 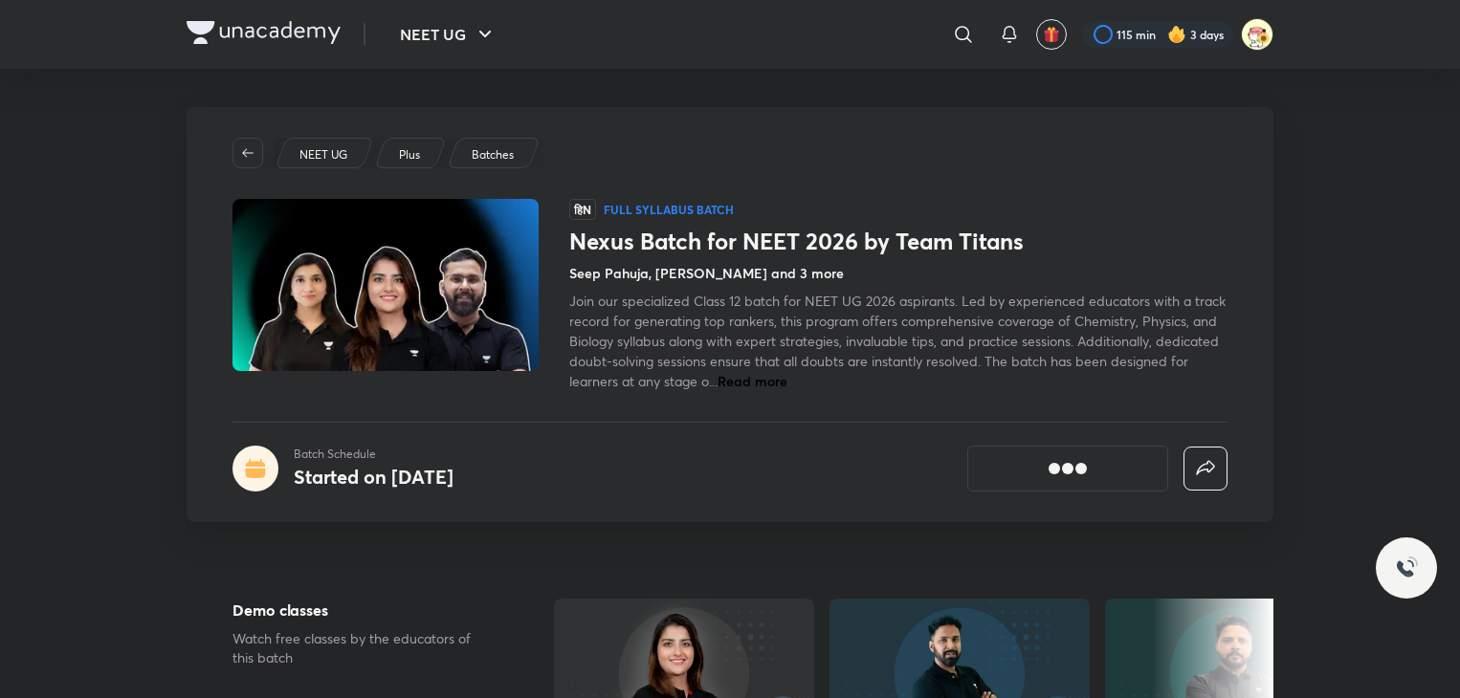 I want to click on span: Join our specialized Class 12 batch for NEET UG 2026 aspirants. Led by experienced educators with..., so click(x=897, y=341).